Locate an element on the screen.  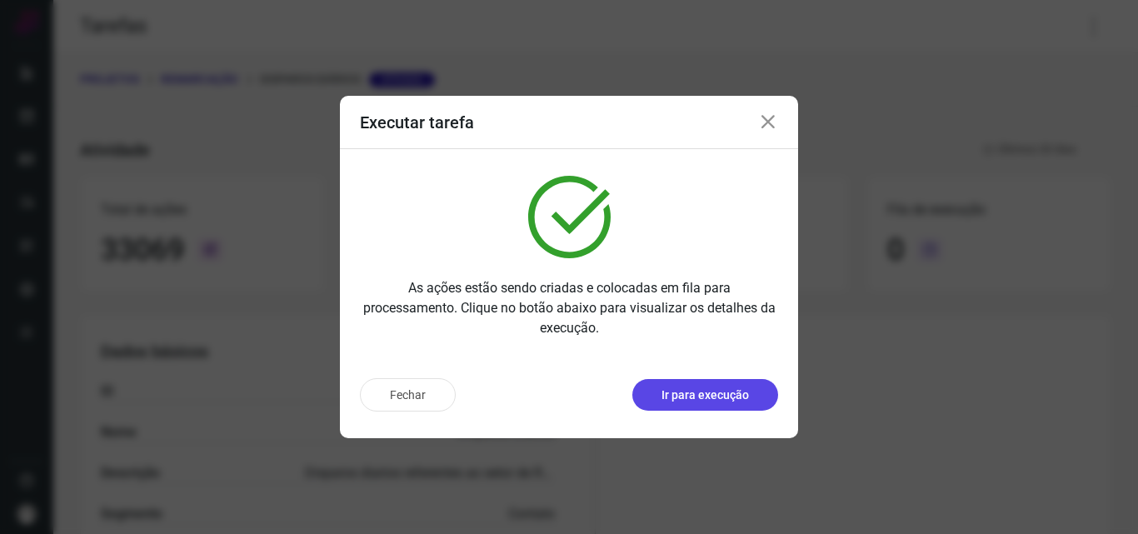
img: verified.svg is located at coordinates (569, 217).